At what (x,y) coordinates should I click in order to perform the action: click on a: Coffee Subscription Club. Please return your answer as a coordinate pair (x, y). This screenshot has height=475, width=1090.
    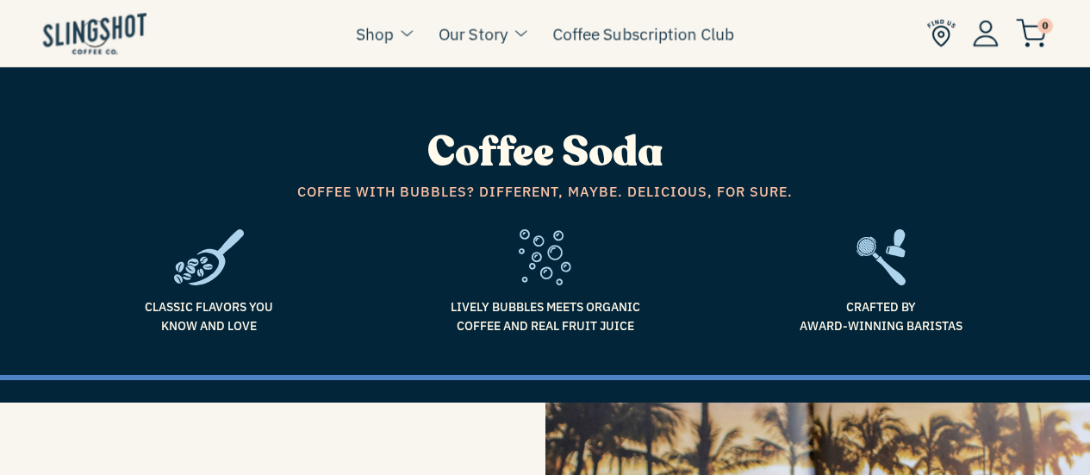
    Looking at the image, I should click on (643, 34).